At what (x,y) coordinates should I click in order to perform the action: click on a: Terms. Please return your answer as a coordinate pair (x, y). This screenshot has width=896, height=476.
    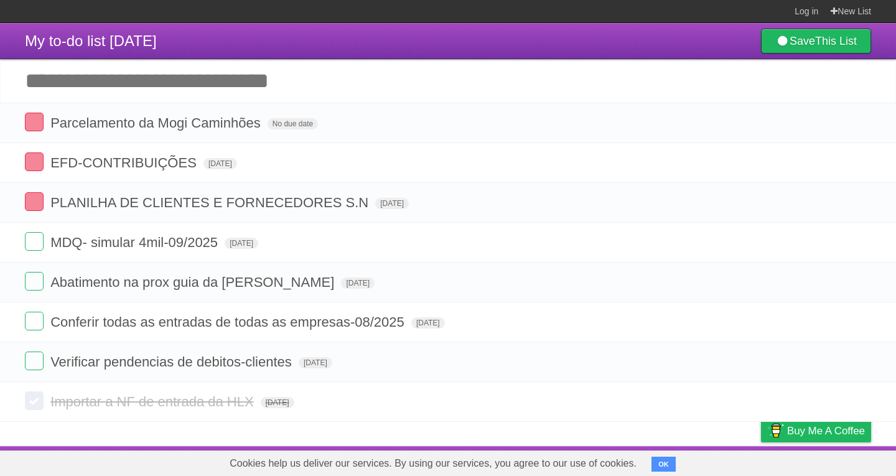
    Looking at the image, I should click on (716, 461).